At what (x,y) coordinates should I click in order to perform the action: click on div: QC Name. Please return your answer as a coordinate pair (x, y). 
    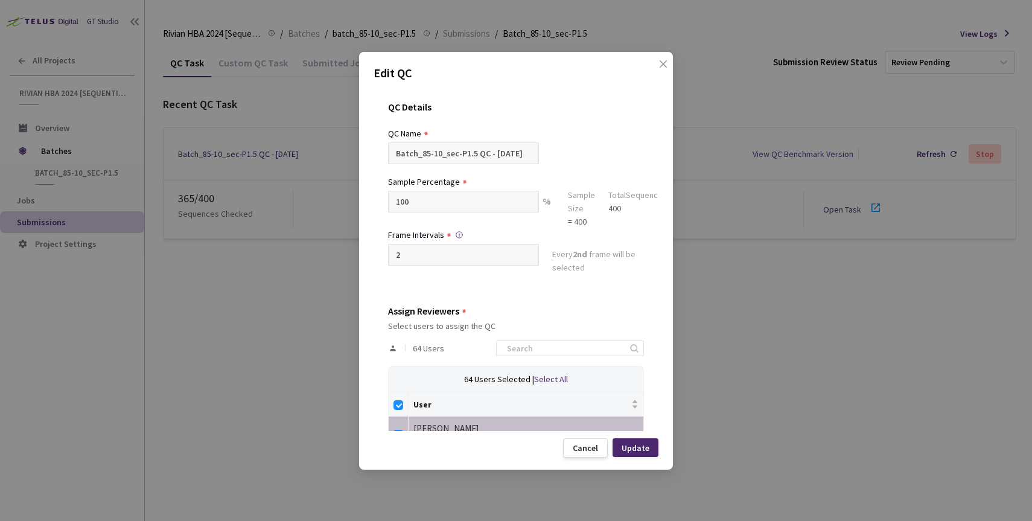
    Looking at the image, I should click on (404, 133).